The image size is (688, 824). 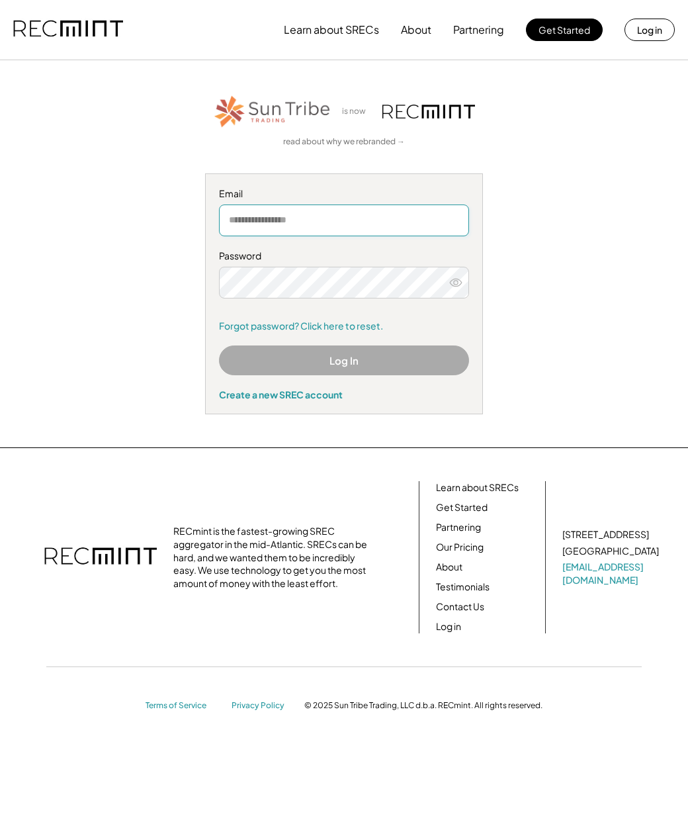 What do you see at coordinates (331, 30) in the screenshot?
I see `button: Learn about SRECs` at bounding box center [331, 30].